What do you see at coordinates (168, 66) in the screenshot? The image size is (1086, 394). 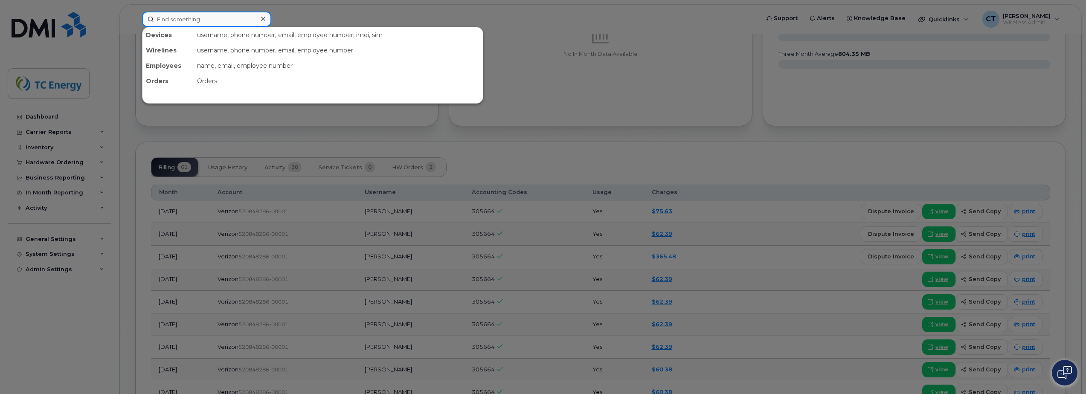 I see `div: Employees` at bounding box center [168, 66].